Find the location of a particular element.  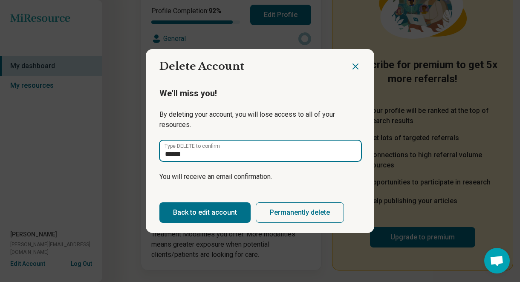

label: Type DELETE to confirm is located at coordinates (192, 146).